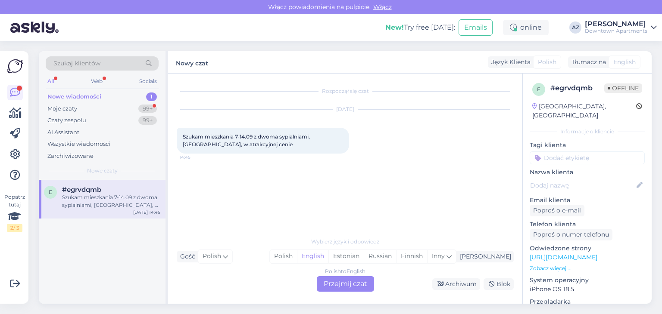 The height and width of the screenshot is (314, 662). I want to click on div: online, so click(526, 28).